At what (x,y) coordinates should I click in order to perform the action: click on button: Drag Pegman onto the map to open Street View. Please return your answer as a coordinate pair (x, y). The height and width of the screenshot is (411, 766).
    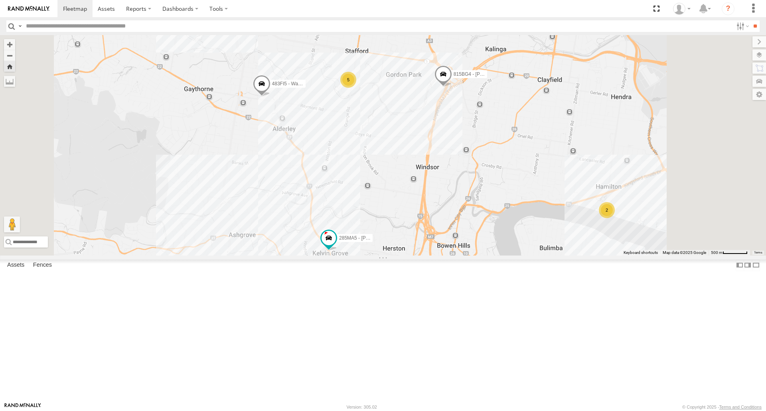
    Looking at the image, I should click on (12, 225).